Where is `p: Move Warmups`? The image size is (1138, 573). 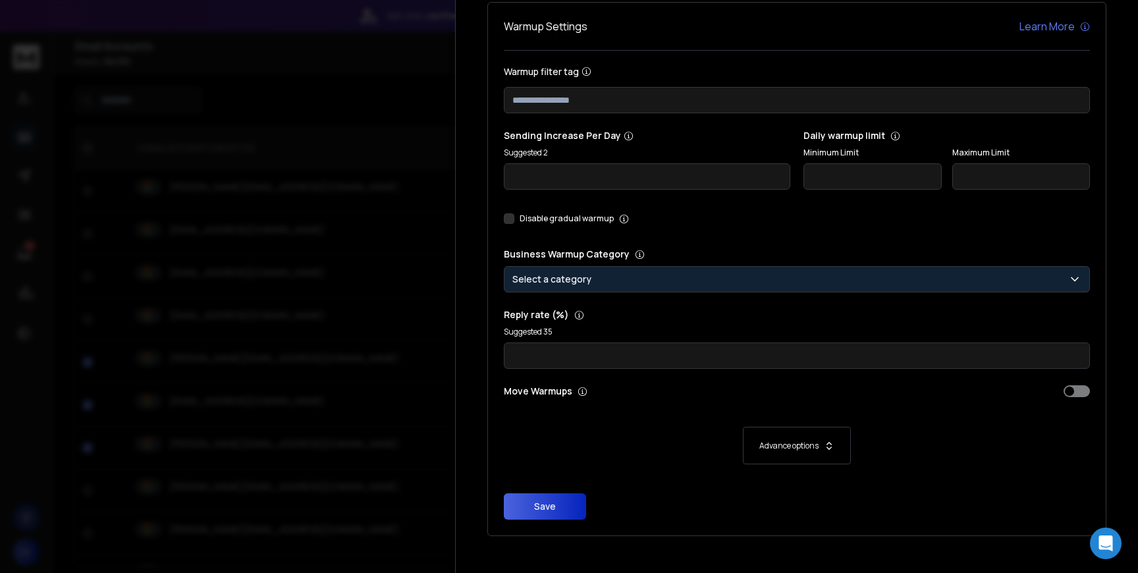
p: Move Warmups is located at coordinates (648, 391).